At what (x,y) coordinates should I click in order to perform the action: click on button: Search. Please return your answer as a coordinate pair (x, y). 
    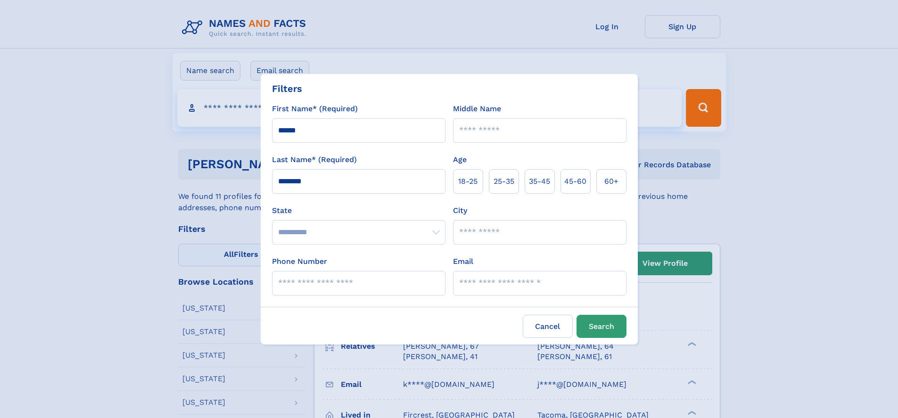
    Looking at the image, I should click on (602, 326).